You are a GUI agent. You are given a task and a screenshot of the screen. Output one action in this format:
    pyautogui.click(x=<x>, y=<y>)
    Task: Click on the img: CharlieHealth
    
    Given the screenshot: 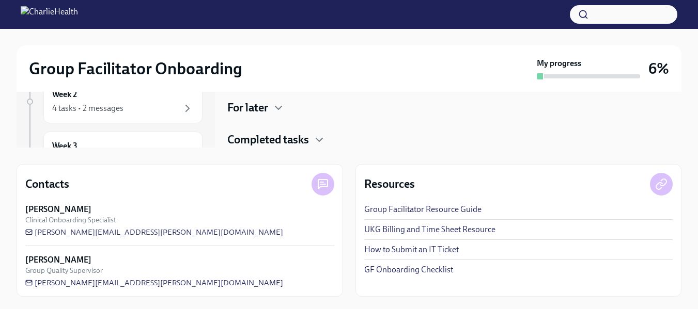 What is the action you would take?
    pyautogui.click(x=49, y=14)
    